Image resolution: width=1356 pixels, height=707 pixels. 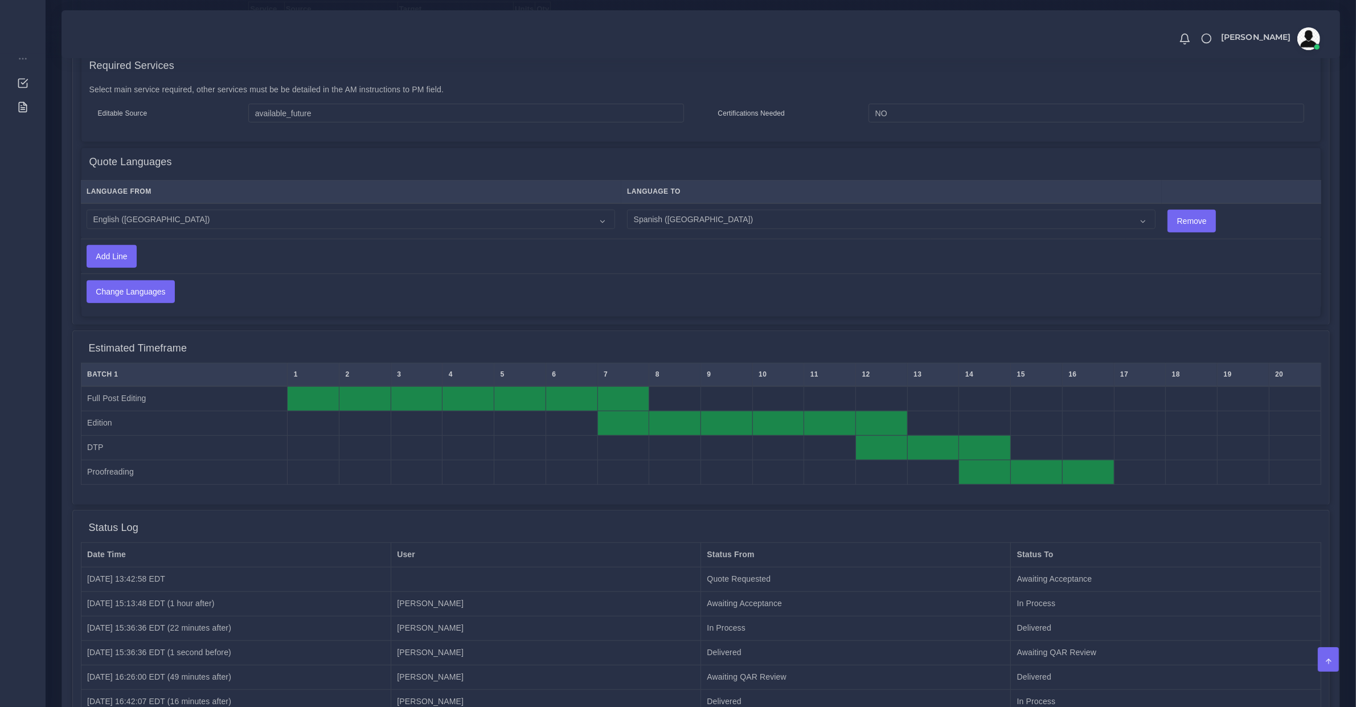 What do you see at coordinates (545, 554) in the screenshot?
I see `th: User` at bounding box center [545, 554].